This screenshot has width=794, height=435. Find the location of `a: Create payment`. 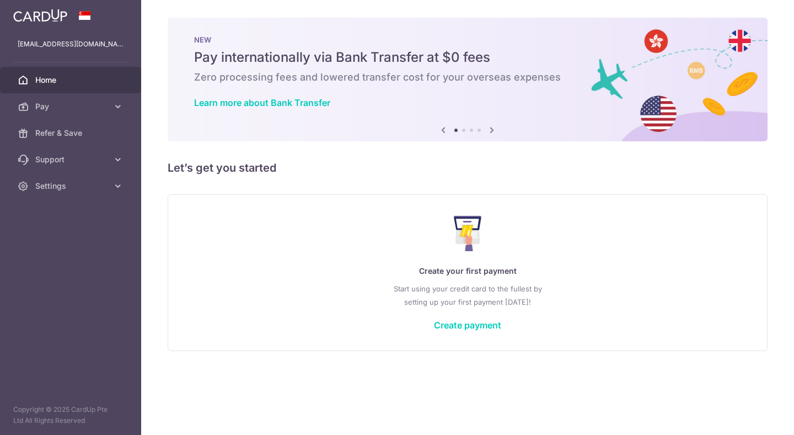

a: Create payment is located at coordinates (468, 325).